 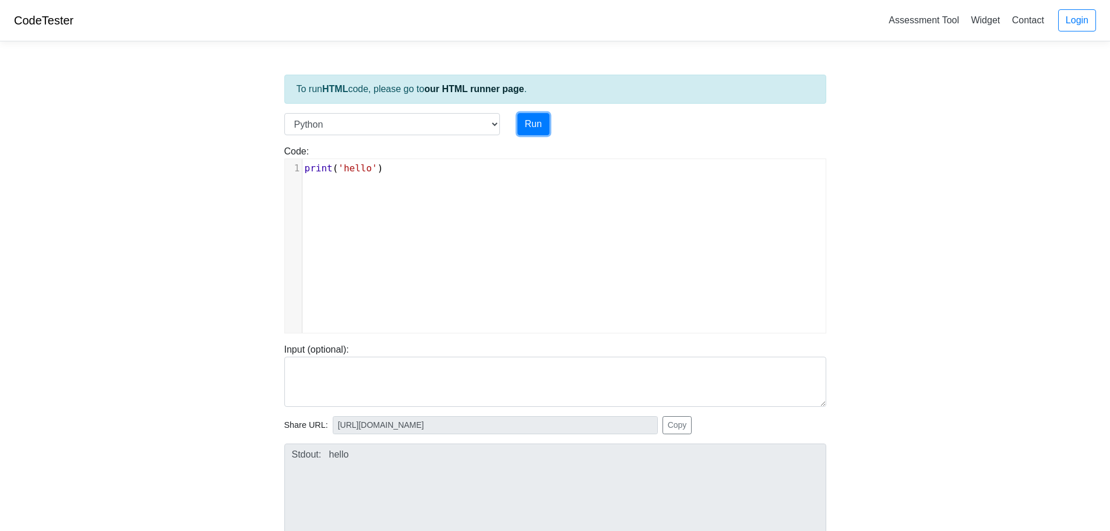 What do you see at coordinates (1077, 20) in the screenshot?
I see `a: Login` at bounding box center [1077, 20].